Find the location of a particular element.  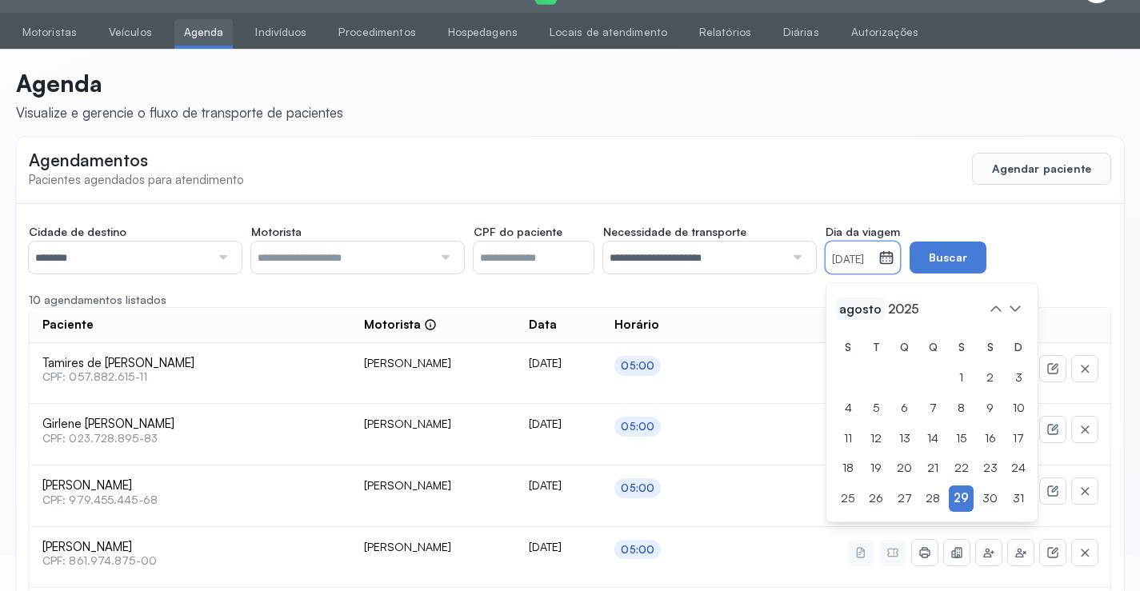

div: 11 is located at coordinates (848, 438).